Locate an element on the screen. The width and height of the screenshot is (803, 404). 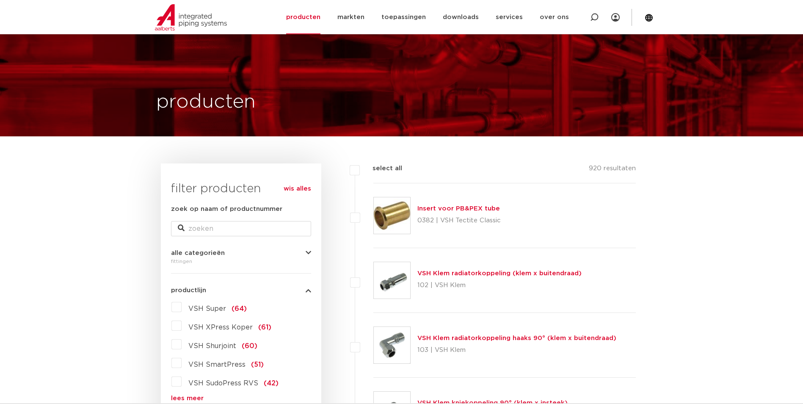
span: (42) is located at coordinates (271, 383).